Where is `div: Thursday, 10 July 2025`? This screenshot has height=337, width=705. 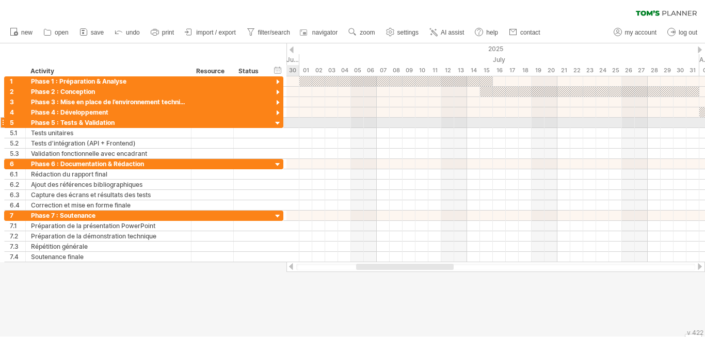
div: Thursday, 10 July 2025 is located at coordinates (421, 70).